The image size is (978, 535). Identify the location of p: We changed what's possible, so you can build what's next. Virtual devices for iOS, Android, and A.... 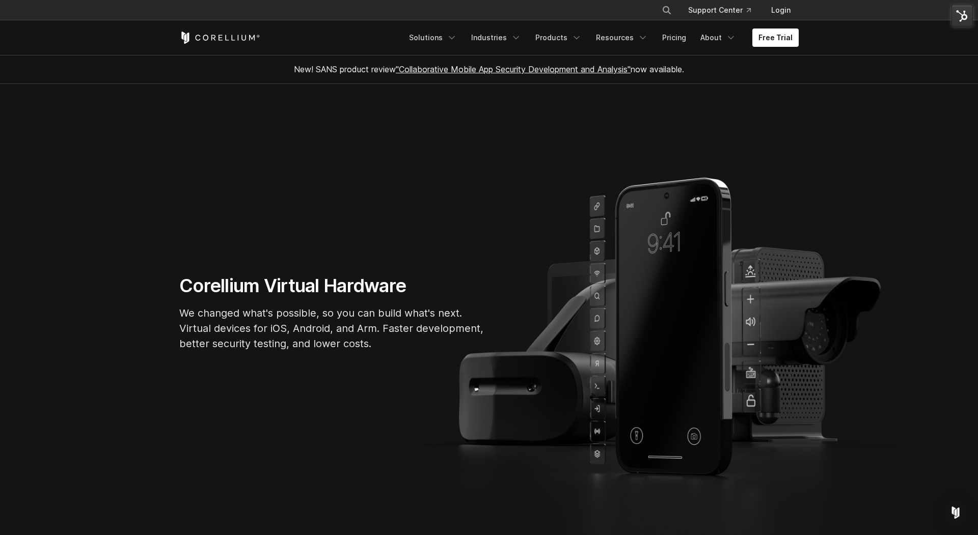
(332, 329).